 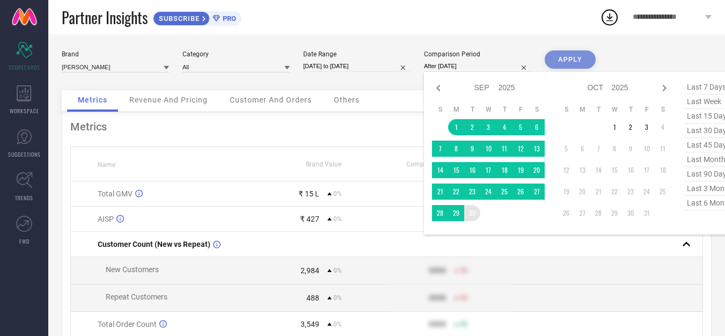 What do you see at coordinates (236, 54) in the screenshot?
I see `div: Category` at bounding box center [236, 54].